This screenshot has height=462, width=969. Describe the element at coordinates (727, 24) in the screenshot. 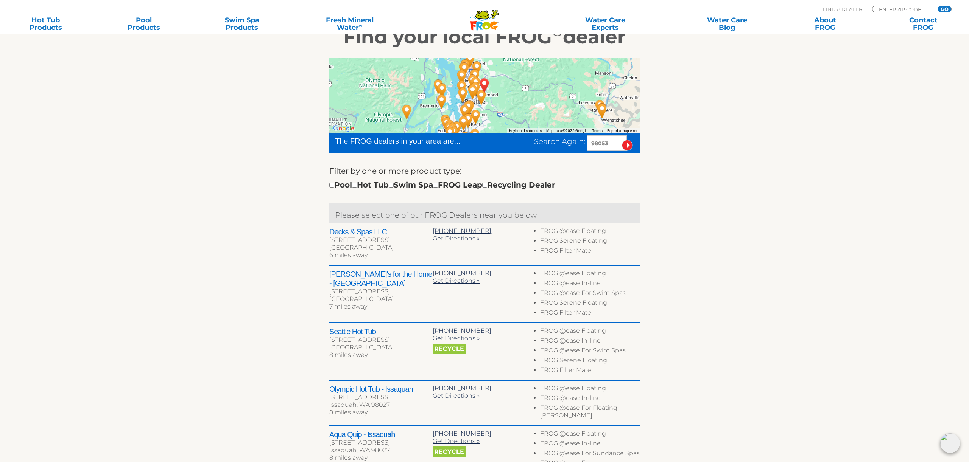

I see `a: Water CareBlog` at that location.